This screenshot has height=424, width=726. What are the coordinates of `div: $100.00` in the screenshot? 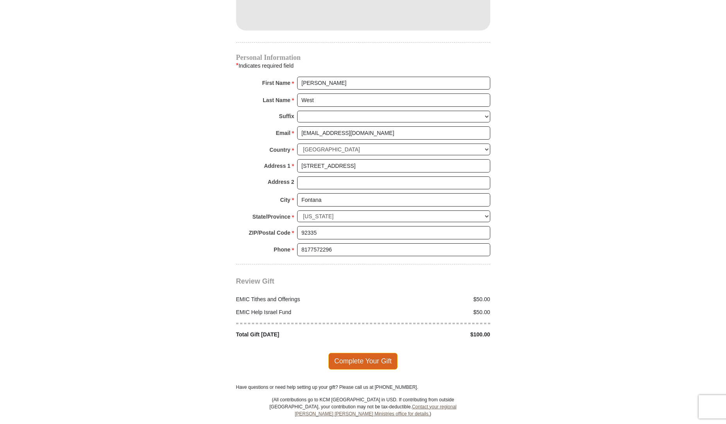 It's located at (429, 334).